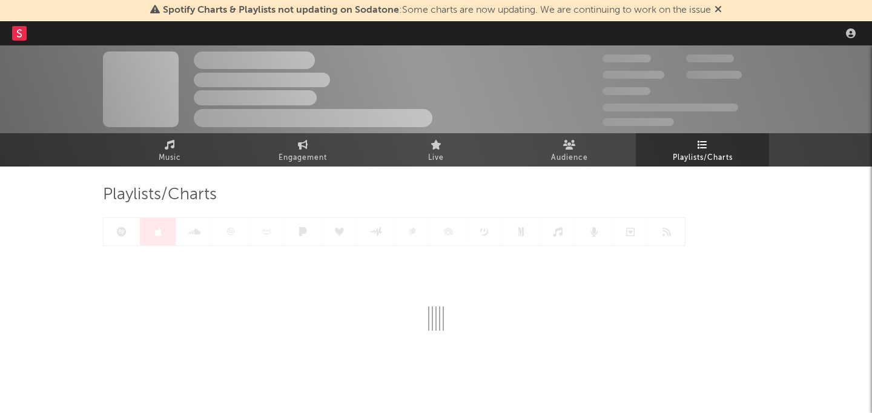  Describe the element at coordinates (633, 74) in the screenshot. I see `span: 50,000,000` at that location.